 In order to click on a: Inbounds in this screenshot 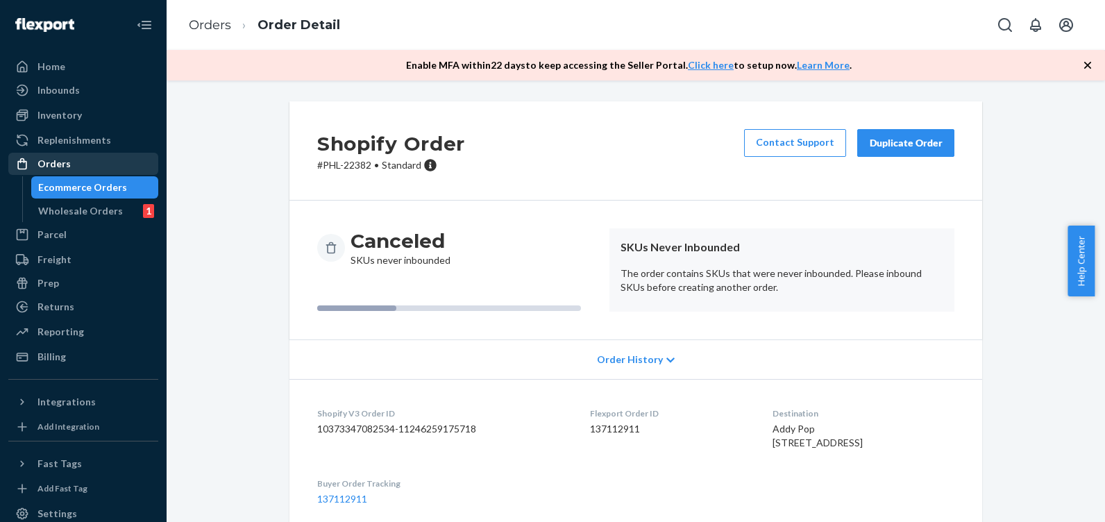, I will do `click(83, 90)`.